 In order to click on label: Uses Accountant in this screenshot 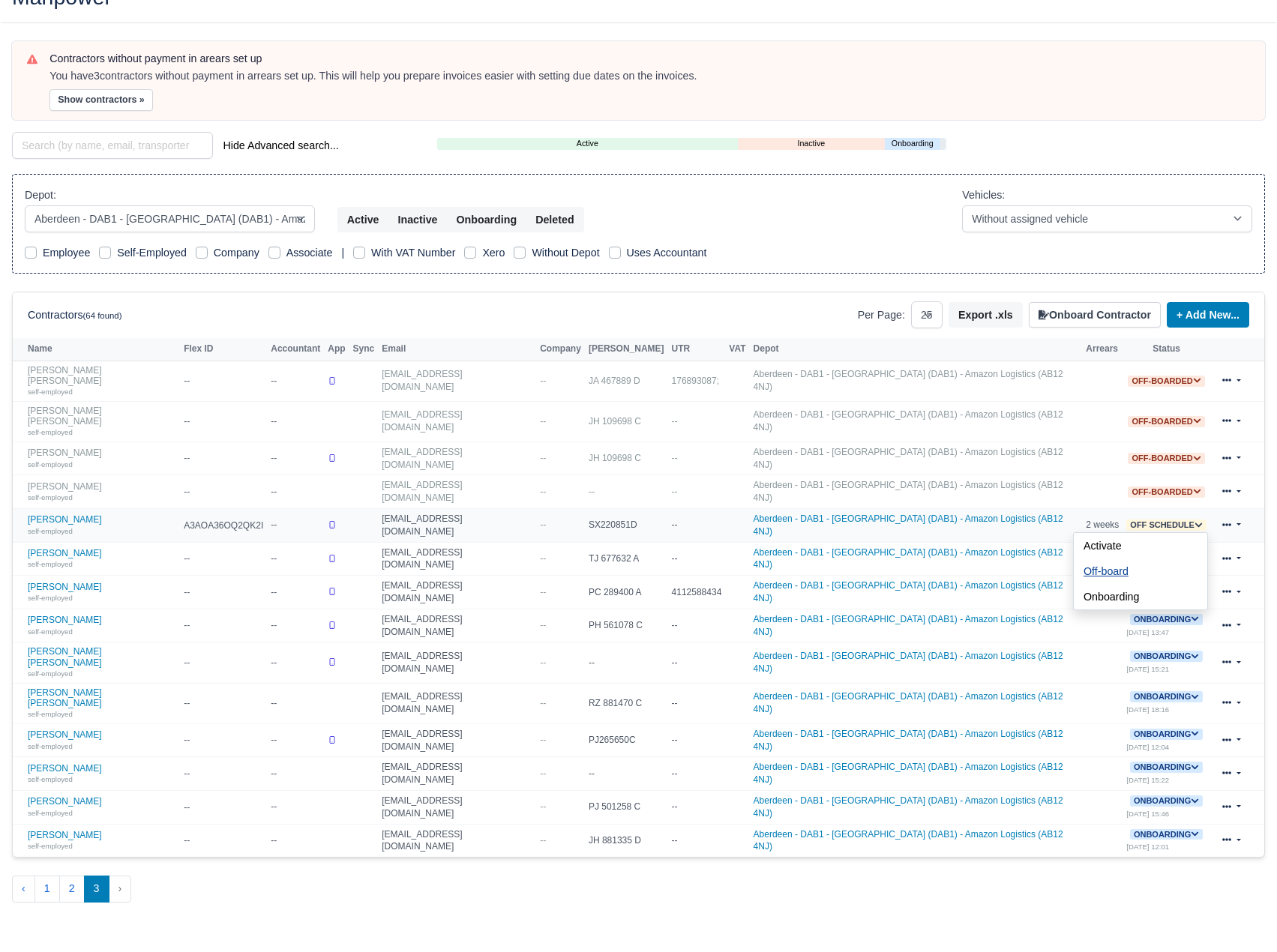, I will do `click(666, 253)`.